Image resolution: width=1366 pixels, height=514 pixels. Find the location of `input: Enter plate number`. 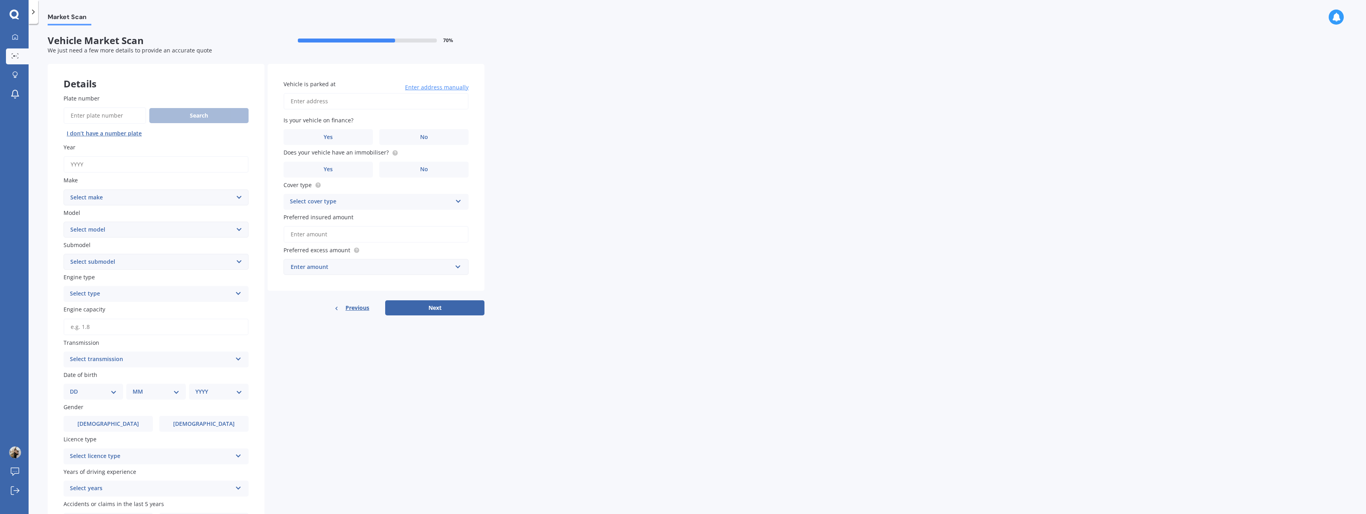

input: Enter plate number is located at coordinates (105, 116).